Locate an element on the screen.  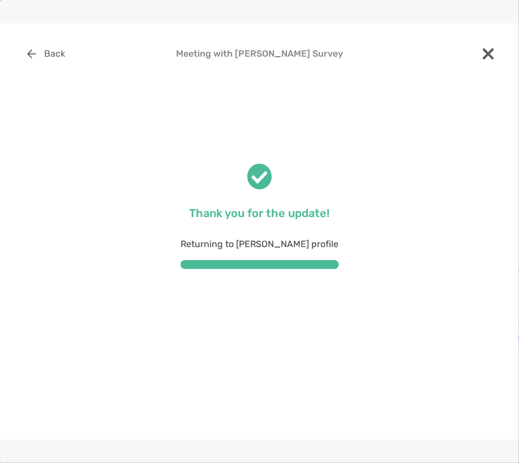
p: Thank you for the update! is located at coordinates (260, 213).